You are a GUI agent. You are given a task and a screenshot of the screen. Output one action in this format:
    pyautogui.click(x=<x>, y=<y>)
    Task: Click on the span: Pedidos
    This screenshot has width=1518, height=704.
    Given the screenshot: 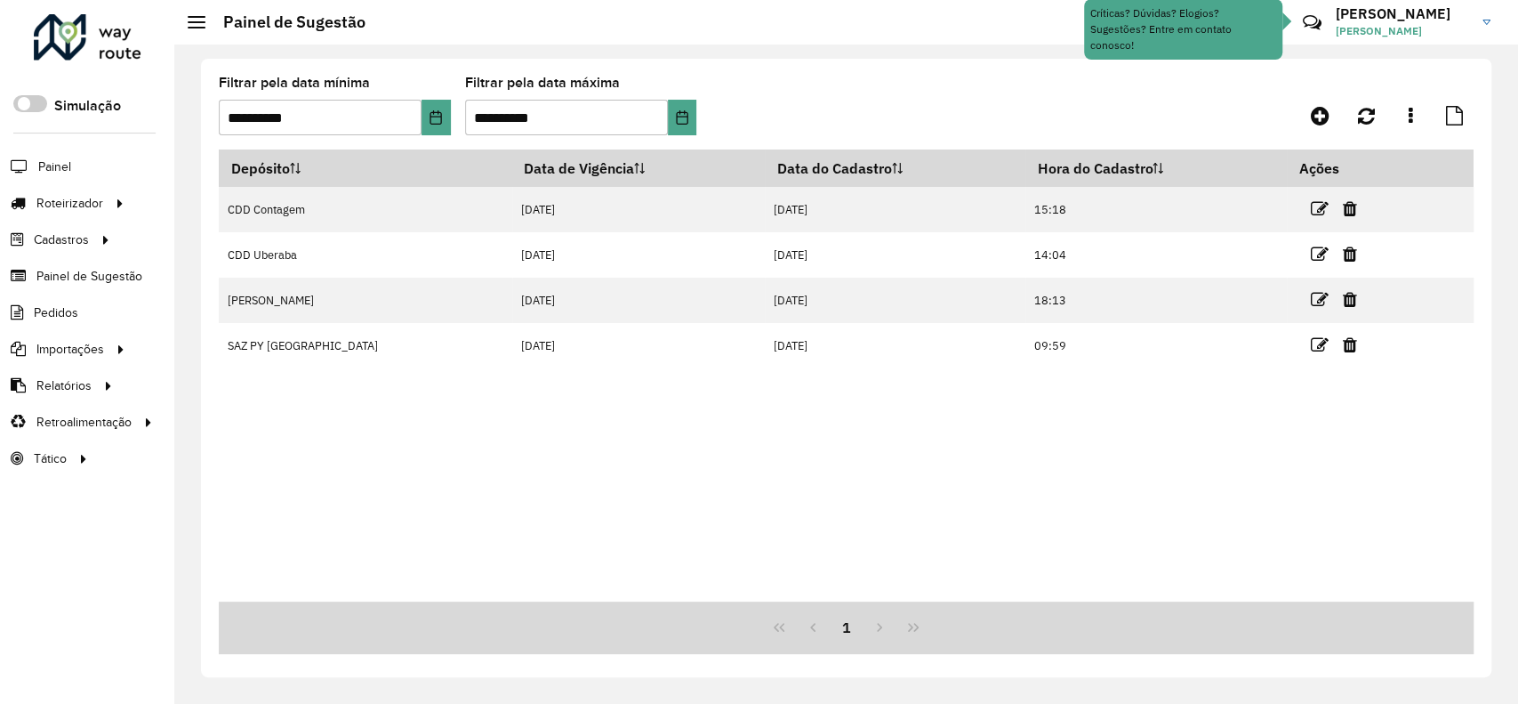 What is the action you would take?
    pyautogui.click(x=56, y=312)
    